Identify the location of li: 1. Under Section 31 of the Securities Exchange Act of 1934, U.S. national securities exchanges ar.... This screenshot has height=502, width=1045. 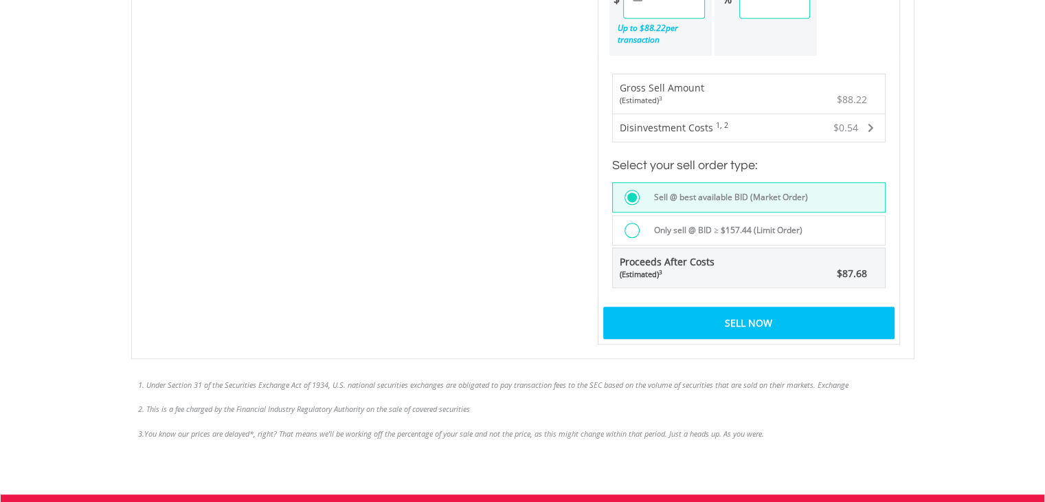
(523, 385).